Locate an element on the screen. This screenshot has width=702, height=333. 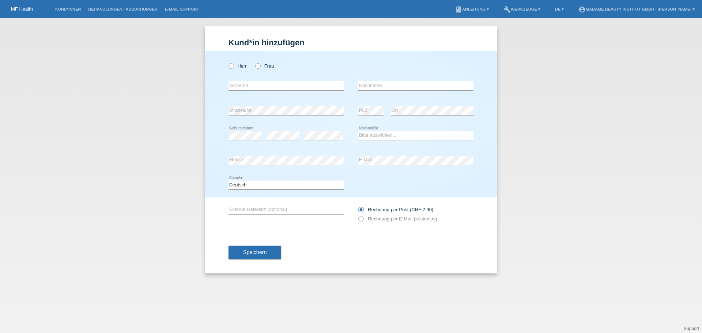
label: Rechnung per Post (CHF 2.90) is located at coordinates (395, 209).